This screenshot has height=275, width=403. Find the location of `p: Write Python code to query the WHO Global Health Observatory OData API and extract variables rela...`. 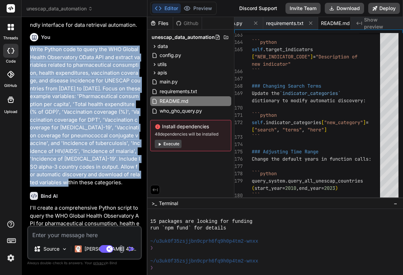

p: Write Python code to query the WHO Global Health Observatory OData API and extract variables rela... is located at coordinates (85, 116).